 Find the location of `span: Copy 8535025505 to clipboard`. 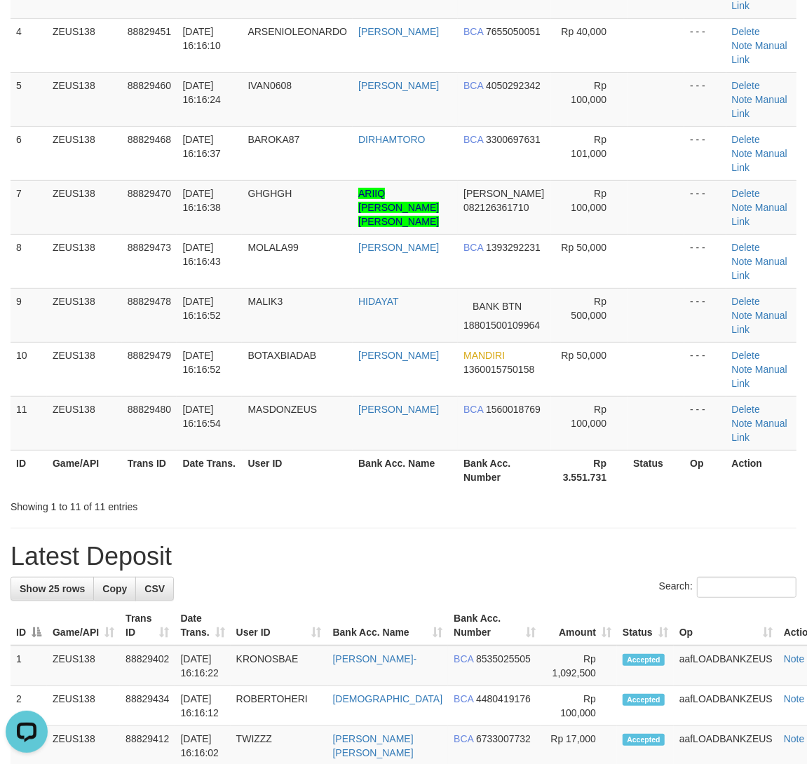

span: Copy 8535025505 to clipboard is located at coordinates (503, 659).